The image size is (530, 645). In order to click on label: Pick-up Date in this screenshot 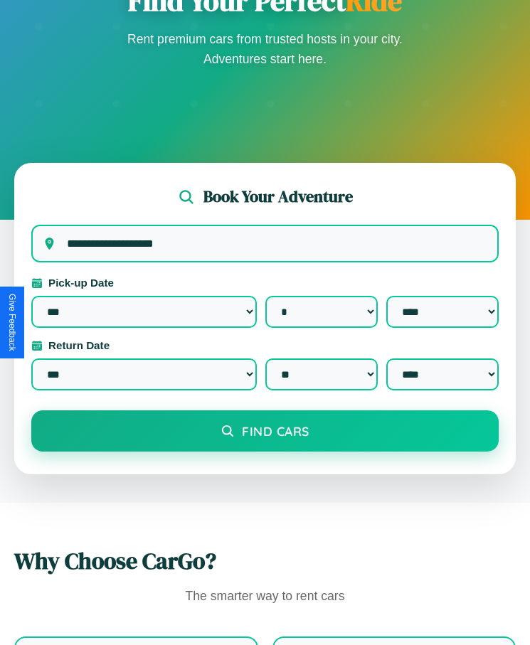, I will do `click(265, 282)`.